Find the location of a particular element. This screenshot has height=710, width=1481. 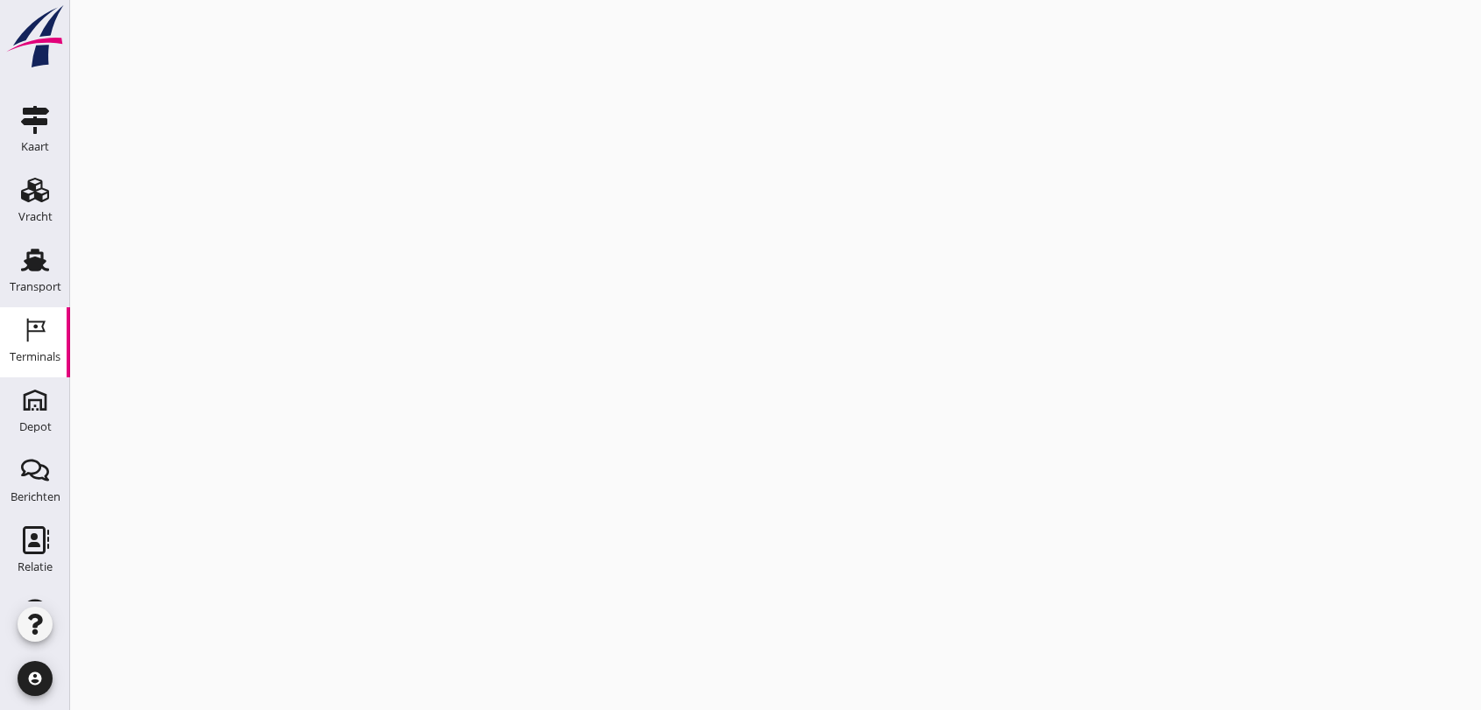

div: Vracht is located at coordinates (35, 216).